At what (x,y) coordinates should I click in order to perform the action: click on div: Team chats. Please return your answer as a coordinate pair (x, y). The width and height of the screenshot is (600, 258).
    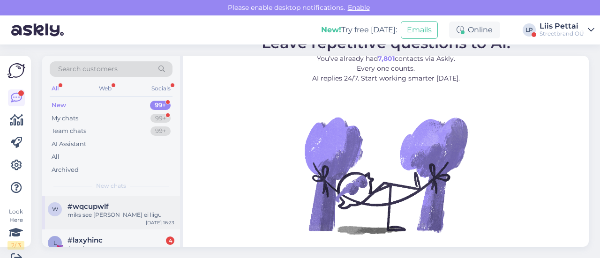
    Looking at the image, I should click on (69, 131).